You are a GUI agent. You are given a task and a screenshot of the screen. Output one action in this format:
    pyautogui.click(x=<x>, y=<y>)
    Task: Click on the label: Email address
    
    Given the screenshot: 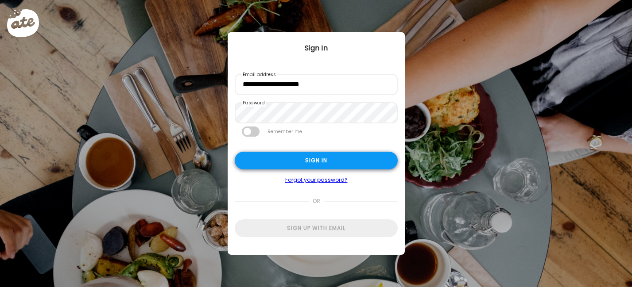 What is the action you would take?
    pyautogui.click(x=259, y=75)
    